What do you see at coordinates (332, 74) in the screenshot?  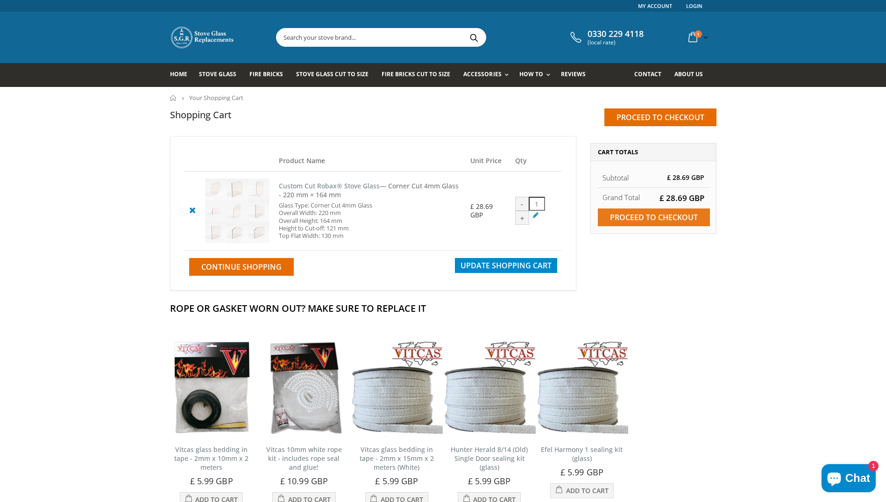 I see `span: Stove Glass Cut To Size` at bounding box center [332, 74].